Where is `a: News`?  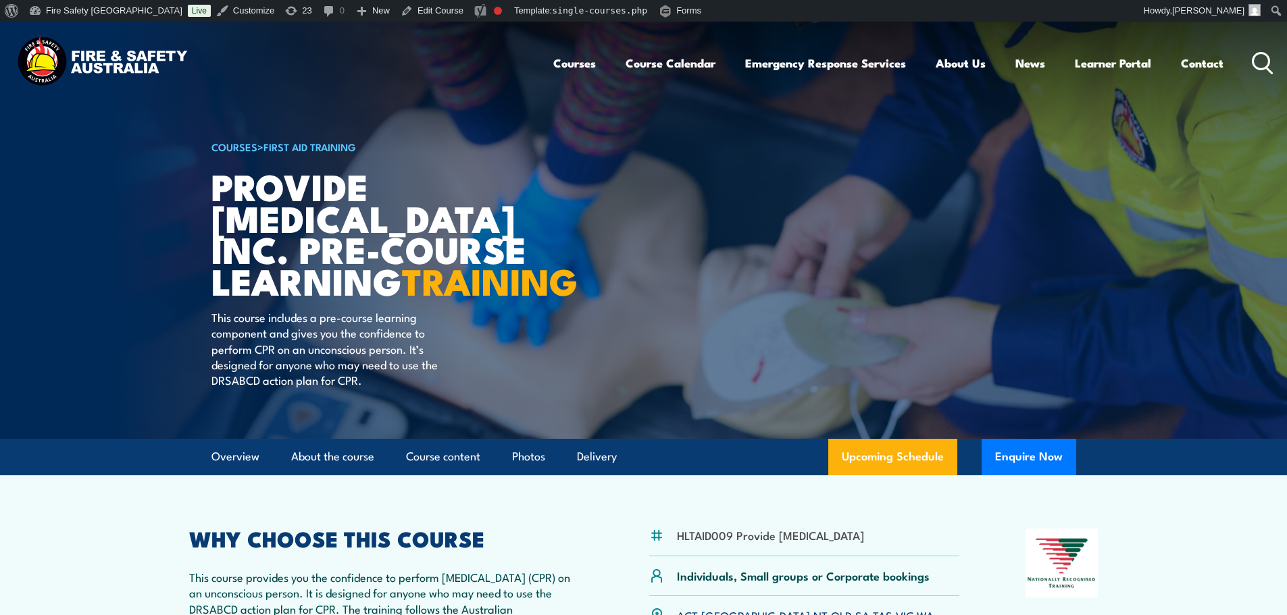 a: News is located at coordinates (1030, 63).